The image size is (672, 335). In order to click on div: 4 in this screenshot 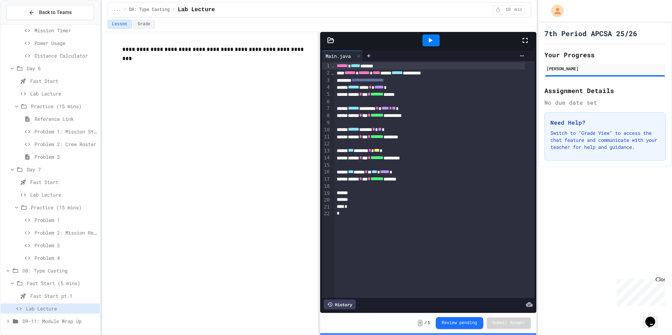, I will do `click(326, 88)`.